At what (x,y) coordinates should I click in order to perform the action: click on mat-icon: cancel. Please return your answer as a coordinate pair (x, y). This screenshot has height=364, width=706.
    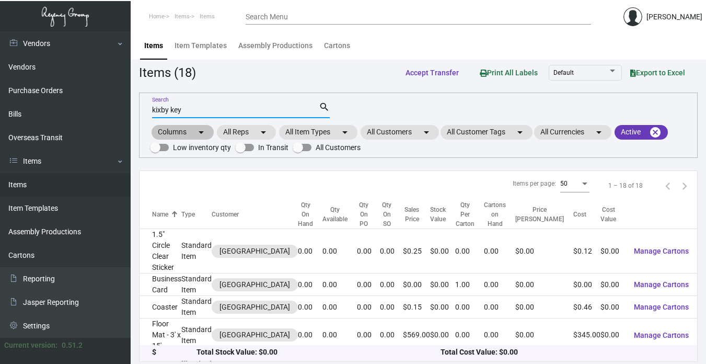
    Looking at the image, I should click on (656, 132).